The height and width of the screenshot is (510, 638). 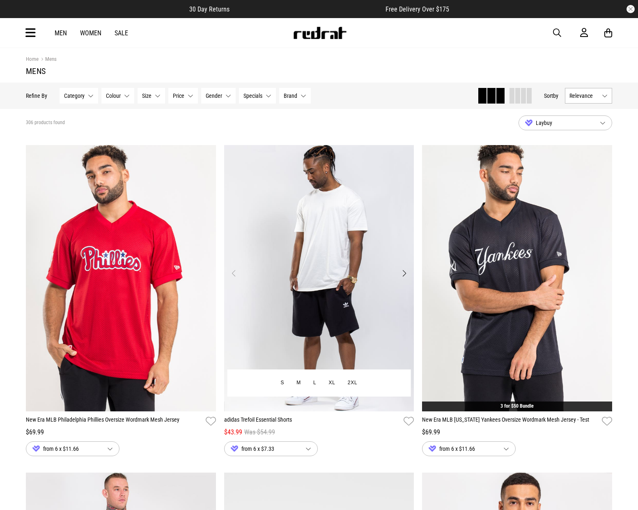 What do you see at coordinates (290, 96) in the screenshot?
I see `span: Brand` at bounding box center [290, 96].